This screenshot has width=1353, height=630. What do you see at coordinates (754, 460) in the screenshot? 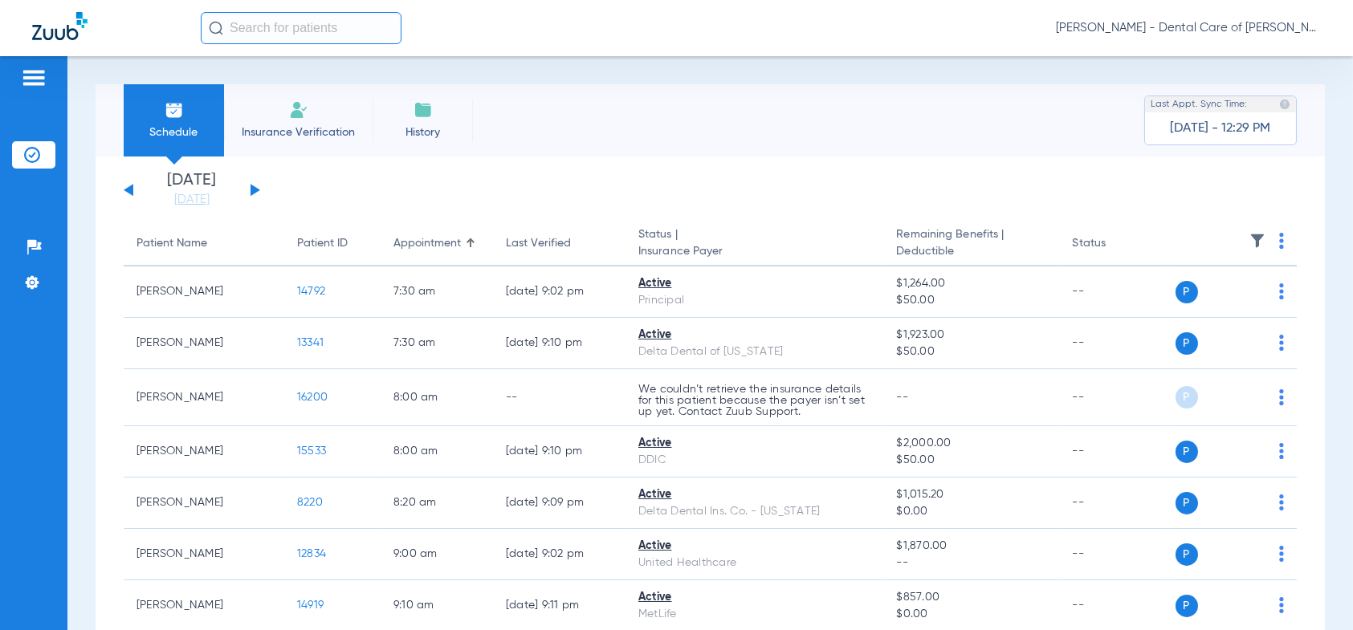
I see `div: DDIC` at bounding box center [754, 460].